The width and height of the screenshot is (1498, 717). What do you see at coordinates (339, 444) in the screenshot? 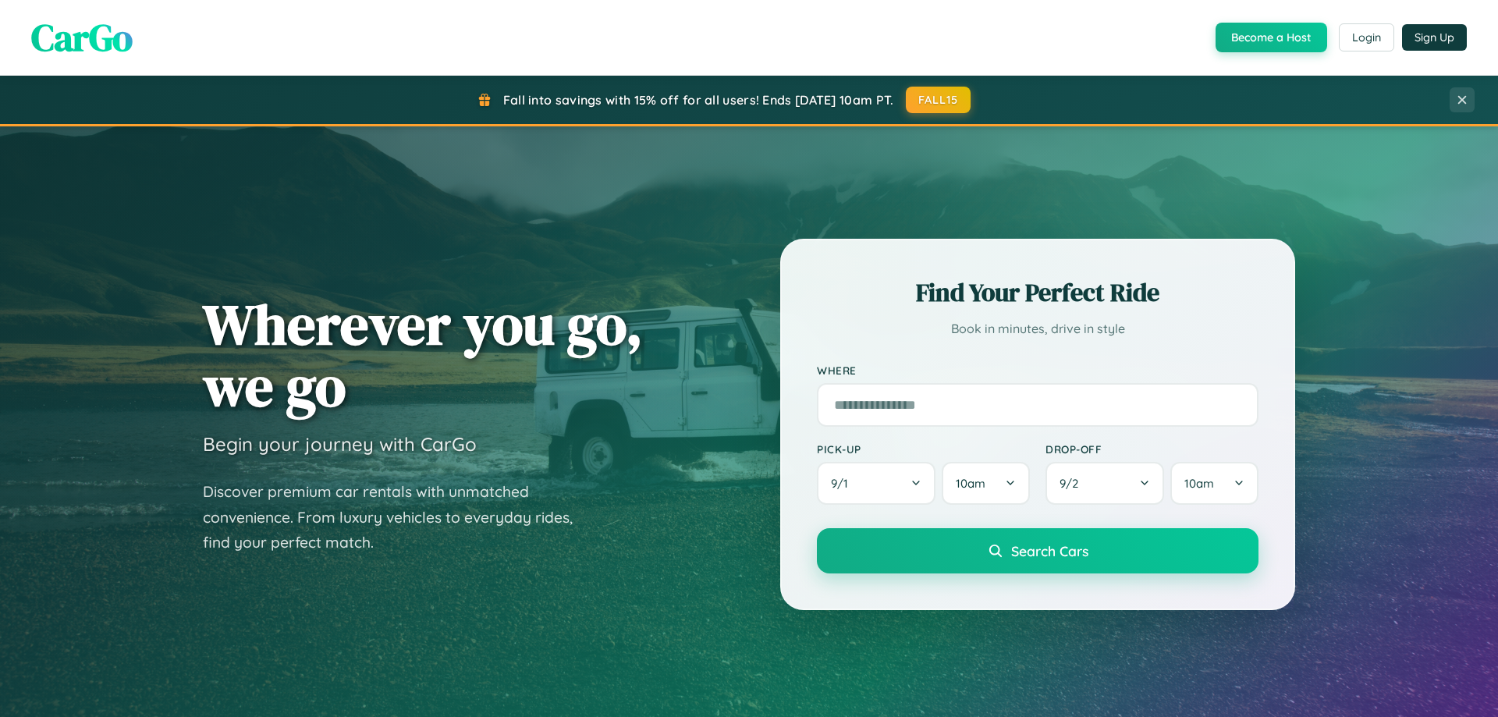
I see `h3: Begin your journey with CarGo` at bounding box center [339, 444].